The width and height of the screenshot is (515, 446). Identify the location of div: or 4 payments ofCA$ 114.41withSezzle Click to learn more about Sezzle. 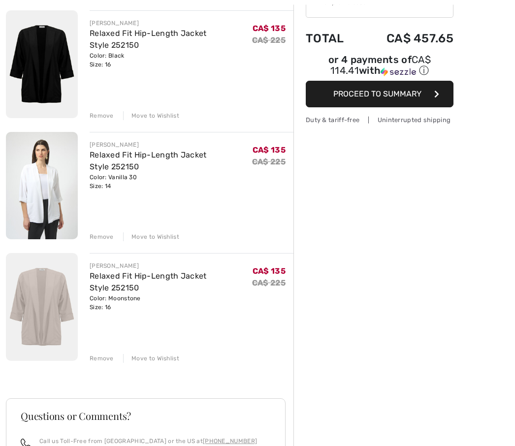
(380, 68).